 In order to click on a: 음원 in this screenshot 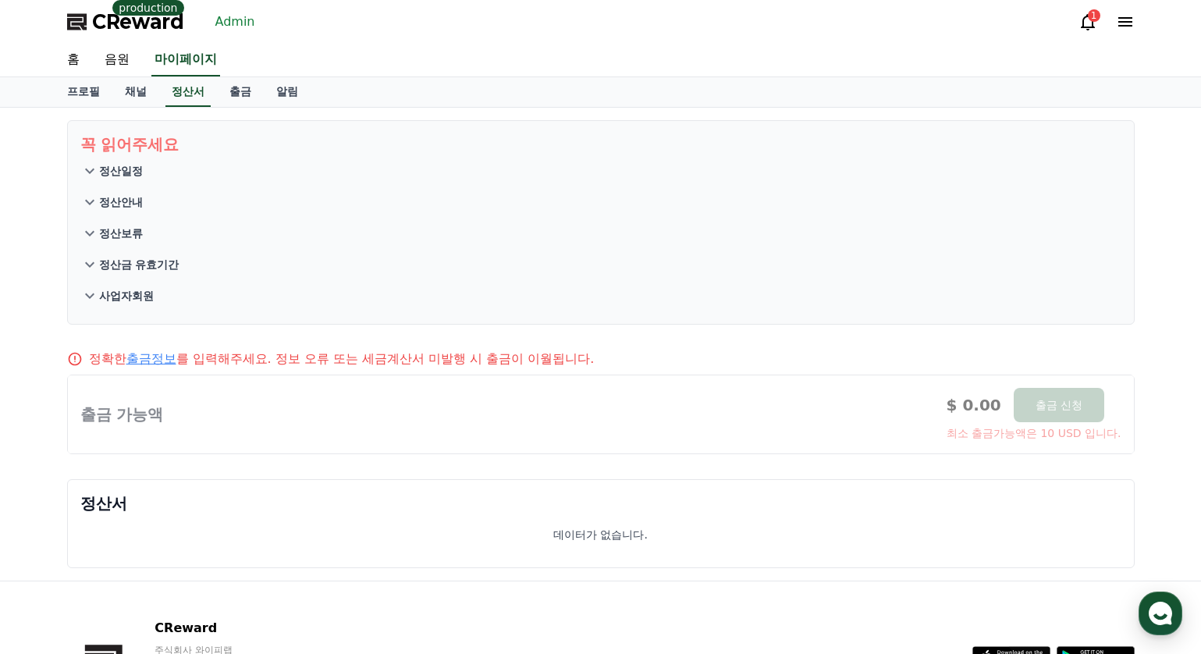, I will do `click(117, 60)`.